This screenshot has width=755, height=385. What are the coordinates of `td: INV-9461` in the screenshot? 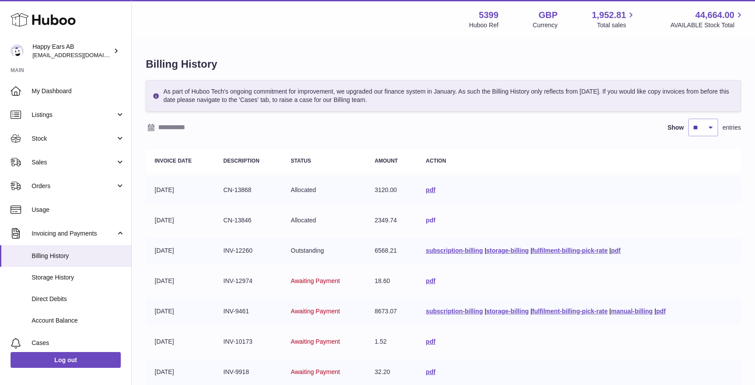 It's located at (248, 311).